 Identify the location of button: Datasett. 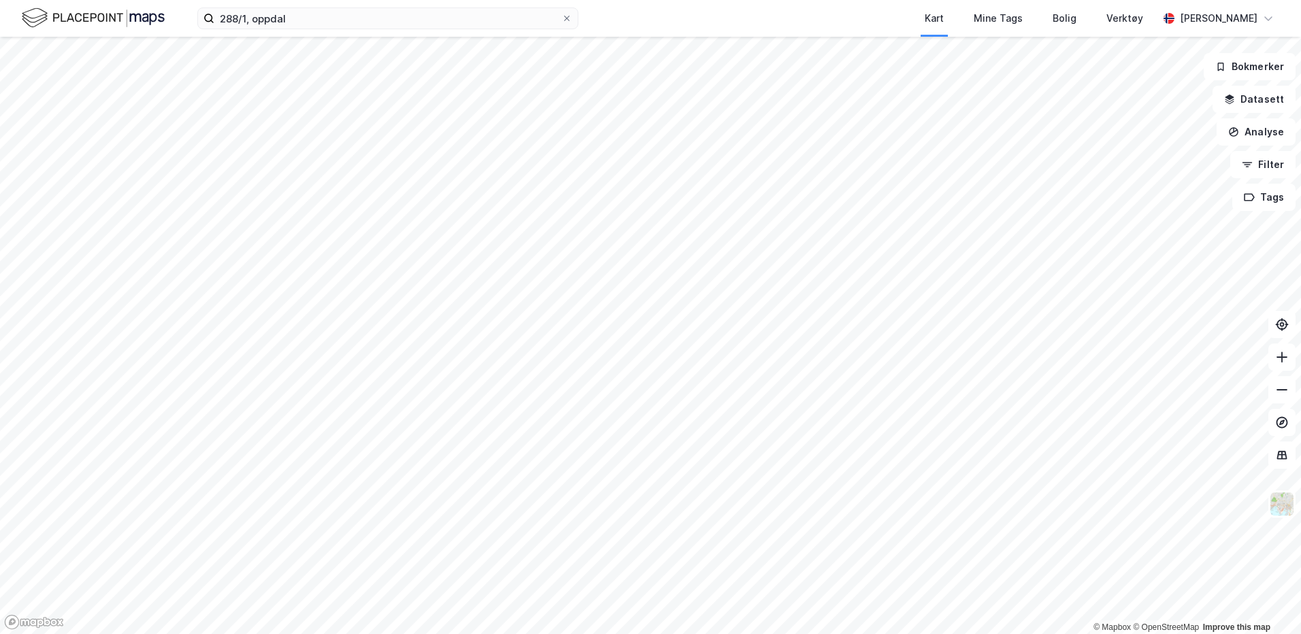
(1254, 99).